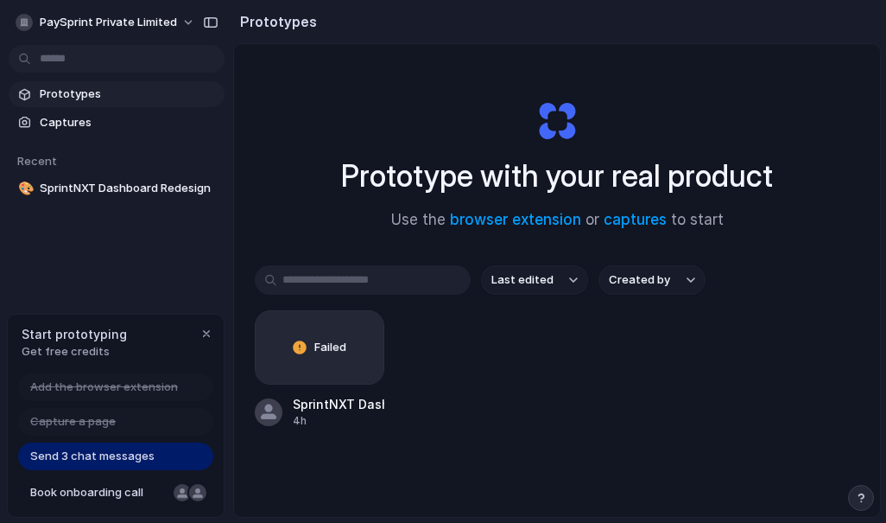  Describe the element at coordinates (557, 220) in the screenshot. I see `span: Use the or to start` at that location.